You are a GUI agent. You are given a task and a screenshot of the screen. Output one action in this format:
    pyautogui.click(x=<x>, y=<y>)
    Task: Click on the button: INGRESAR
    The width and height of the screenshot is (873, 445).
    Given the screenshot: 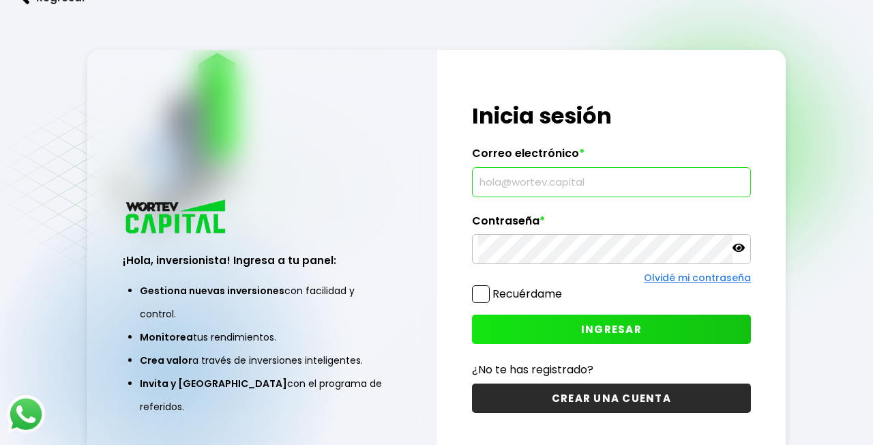 What is the action you would take?
    pyautogui.click(x=611, y=329)
    